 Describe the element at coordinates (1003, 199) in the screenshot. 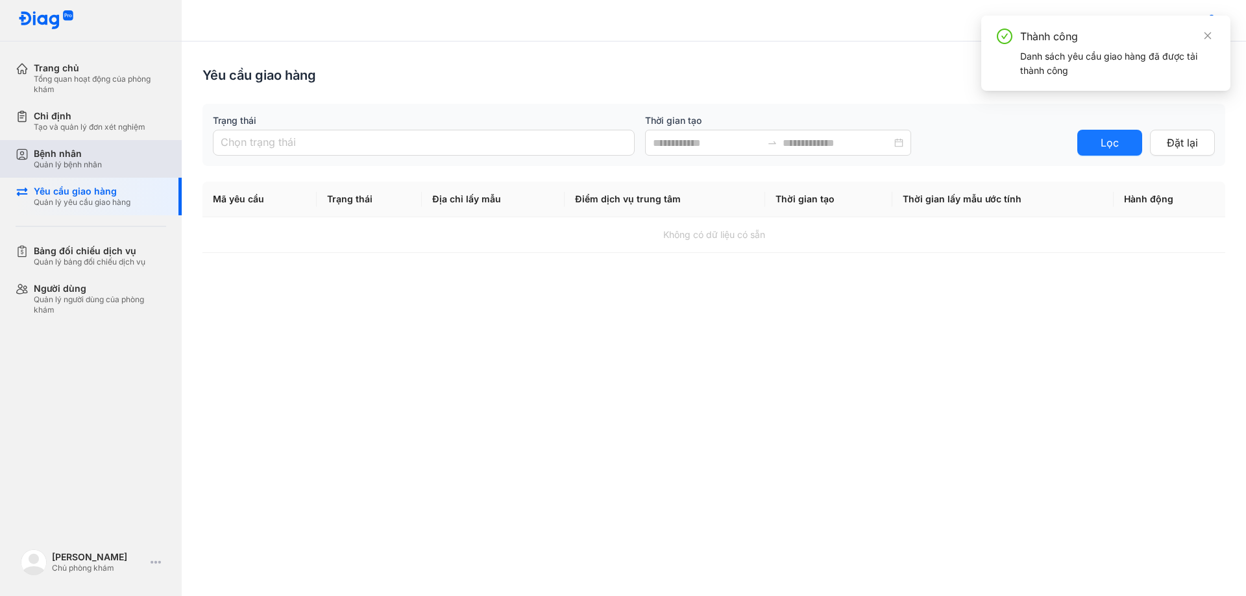

I see `th: Thời gian lấy mẫu ước tính` at that location.